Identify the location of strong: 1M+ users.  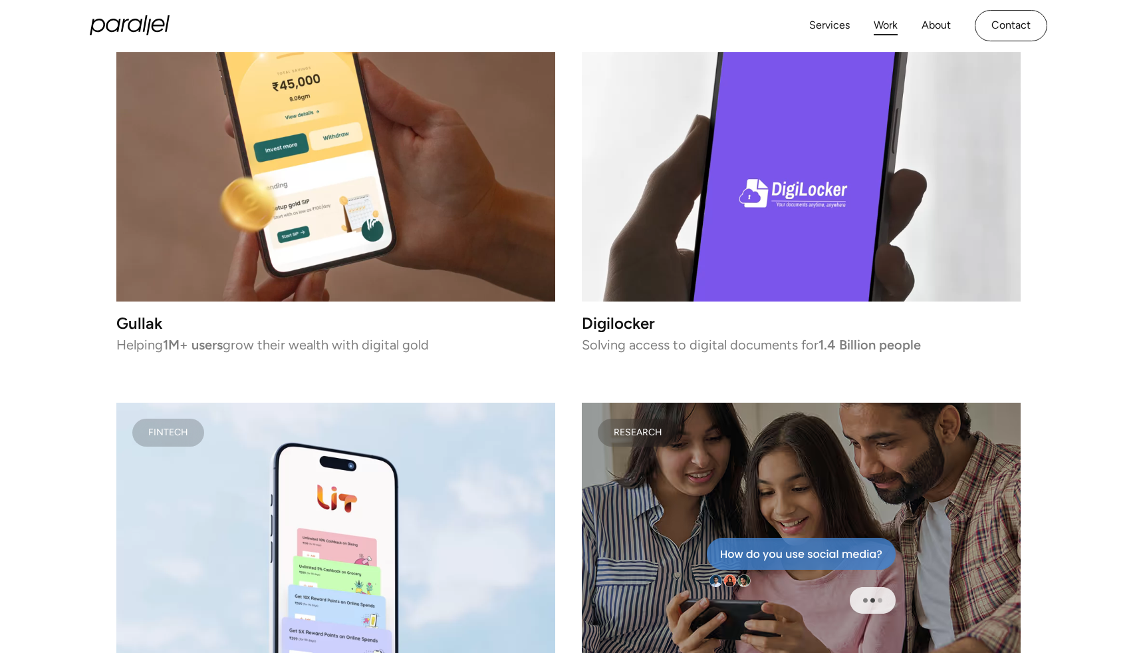
(193, 345).